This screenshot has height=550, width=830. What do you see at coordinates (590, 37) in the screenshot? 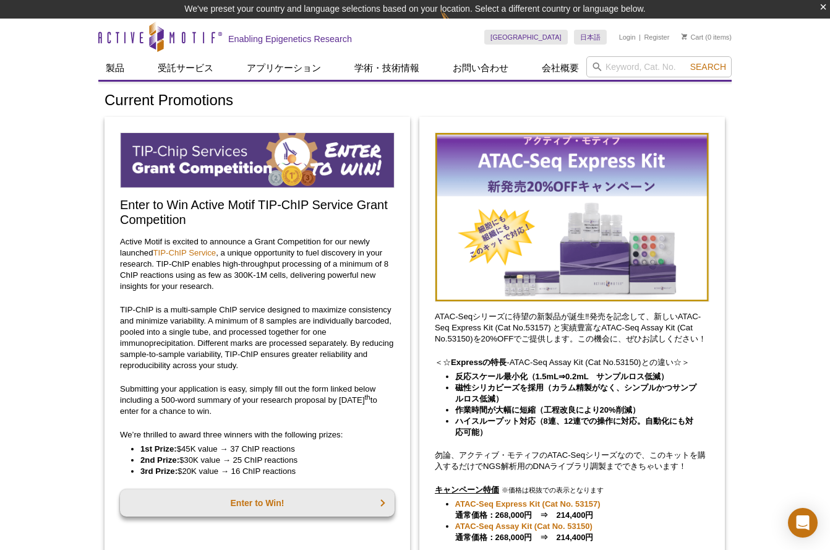
I see `a: 日本語` at bounding box center [590, 37].